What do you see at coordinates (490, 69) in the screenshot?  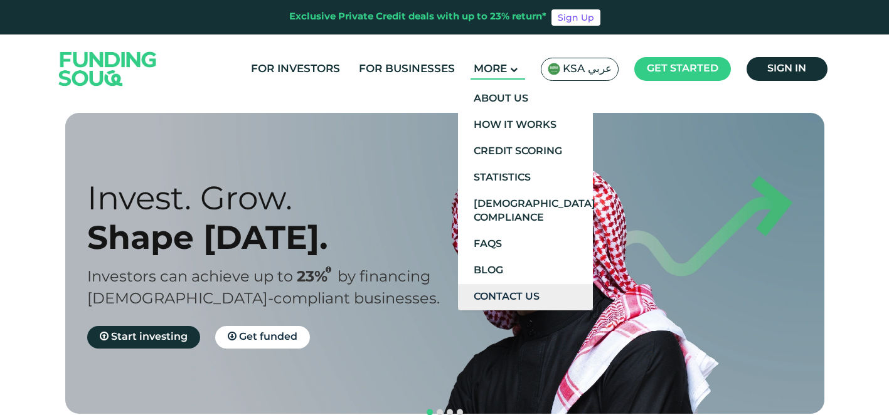 I see `span: More` at bounding box center [490, 69].